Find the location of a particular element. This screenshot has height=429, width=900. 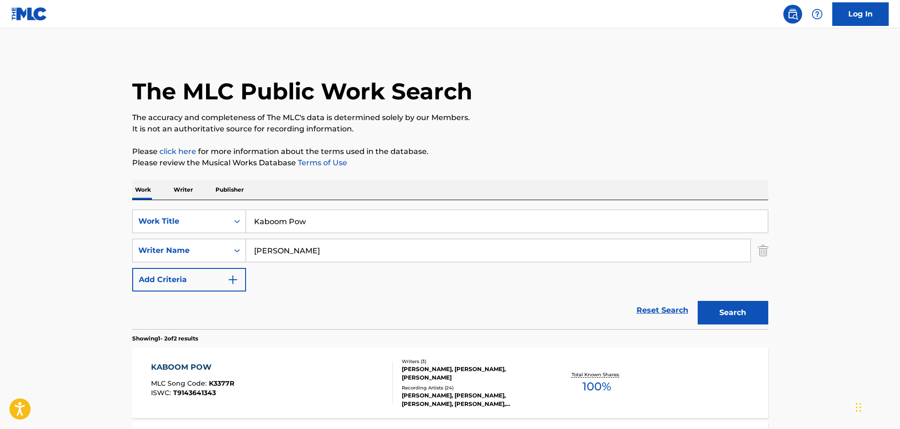

img: Delete Criterion is located at coordinates (763, 250).